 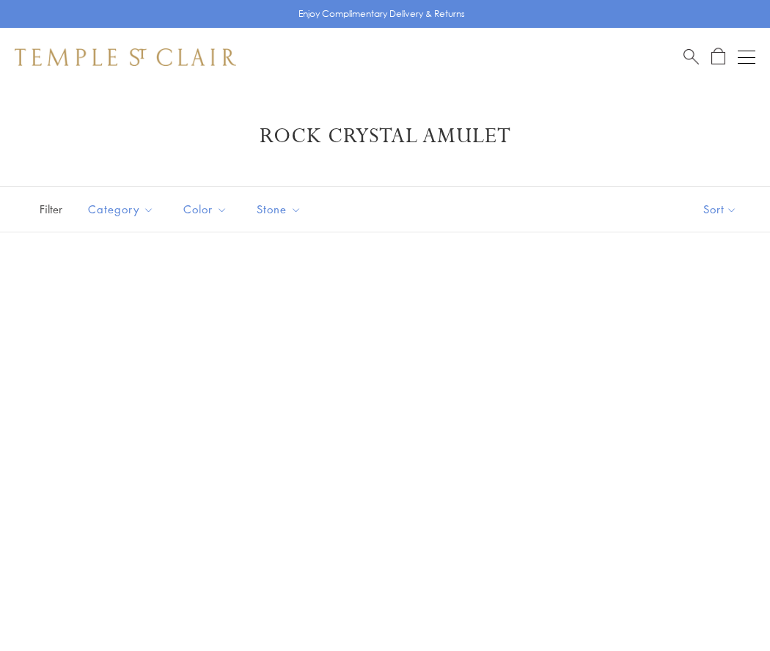 What do you see at coordinates (207, 209) in the screenshot?
I see `span: Color` at bounding box center [207, 209].